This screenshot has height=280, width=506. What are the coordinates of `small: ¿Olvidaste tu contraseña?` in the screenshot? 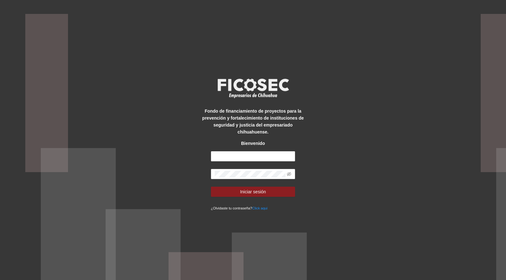 It's located at (239, 208).